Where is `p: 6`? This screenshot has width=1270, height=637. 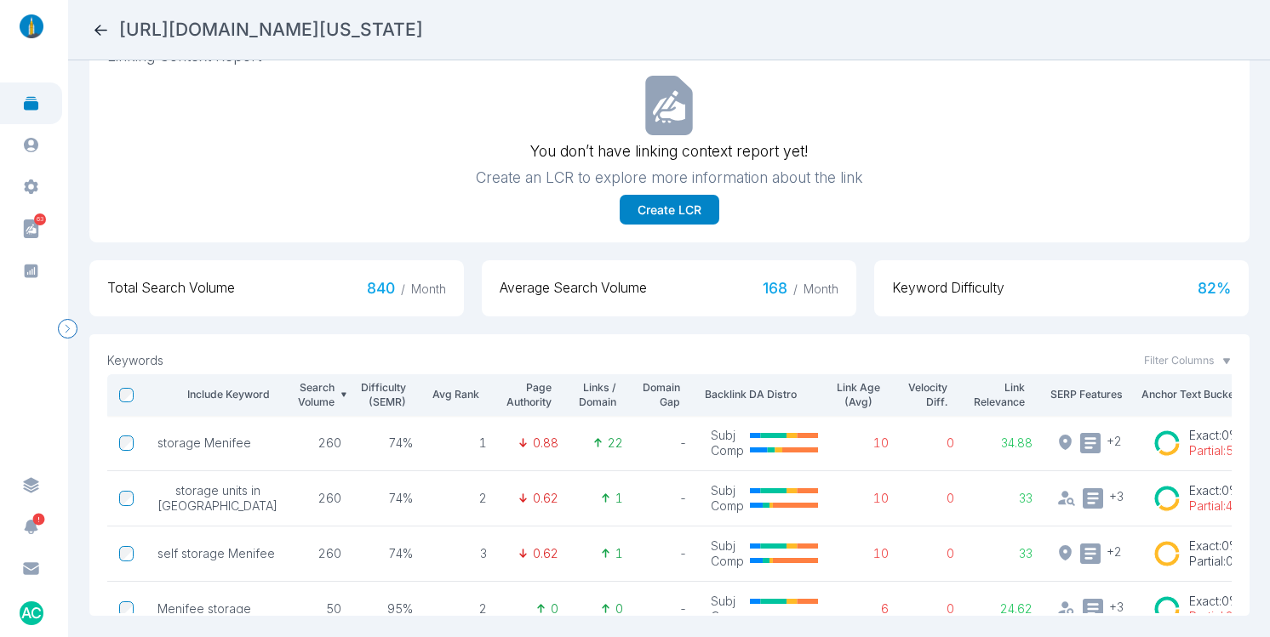 p: 6 is located at coordinates (865, 609).